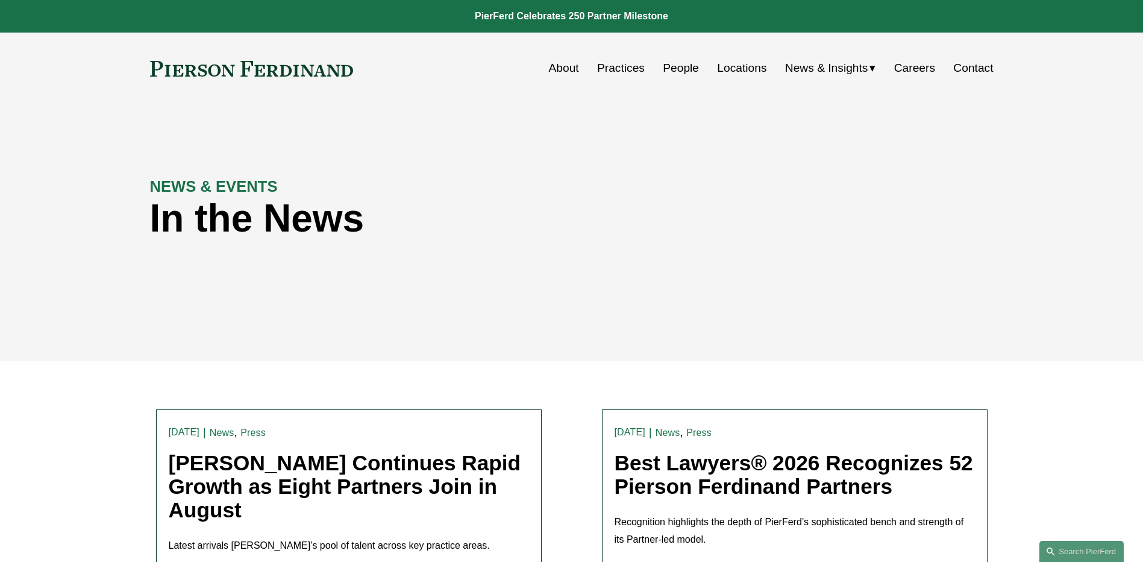 This screenshot has width=1143, height=562. What do you see at coordinates (681, 68) in the screenshot?
I see `a: People` at bounding box center [681, 68].